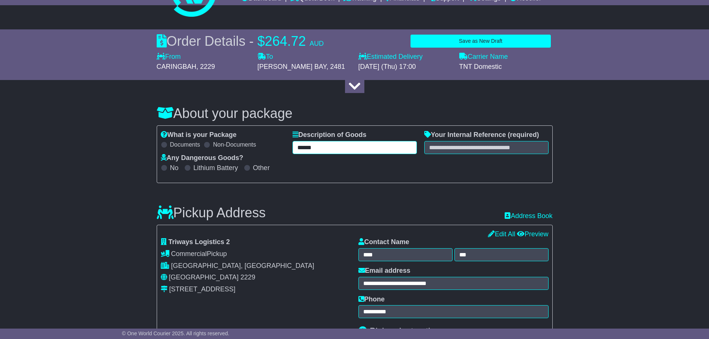  I want to click on span: , 2229, so click(206, 67).